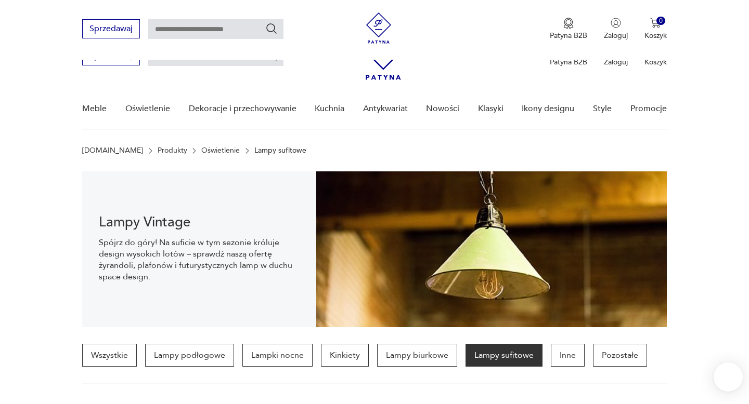  I want to click on p: Spójrz do góry! Na suficie w tym sezonie króluje design wysokich lotów – sprawdź naszą ofertę żyr..., so click(199, 260).